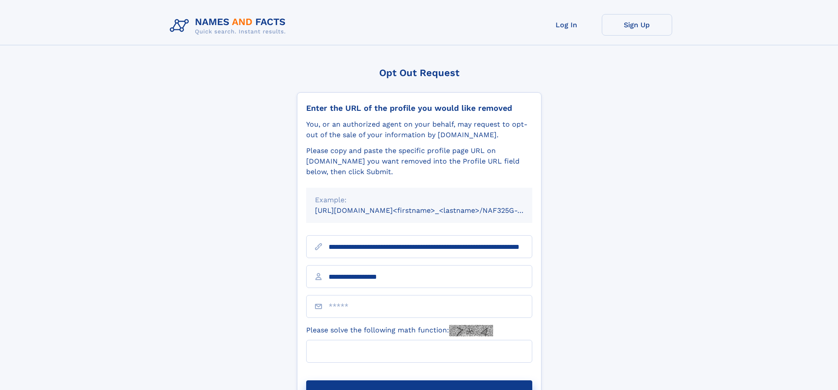  What do you see at coordinates (419, 108) in the screenshot?
I see `div: Enter the URL of the profile you would like removed` at bounding box center [419, 108].